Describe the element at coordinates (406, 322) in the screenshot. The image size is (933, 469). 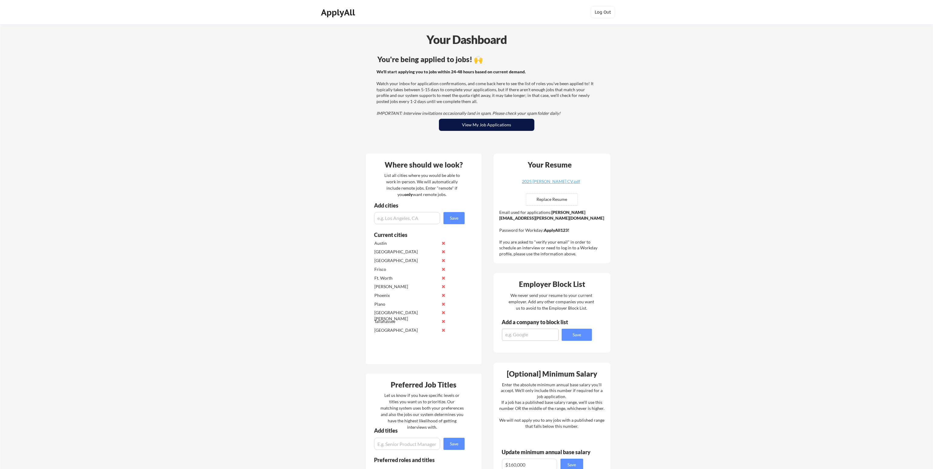
I see `div: Tallahassee` at that location.